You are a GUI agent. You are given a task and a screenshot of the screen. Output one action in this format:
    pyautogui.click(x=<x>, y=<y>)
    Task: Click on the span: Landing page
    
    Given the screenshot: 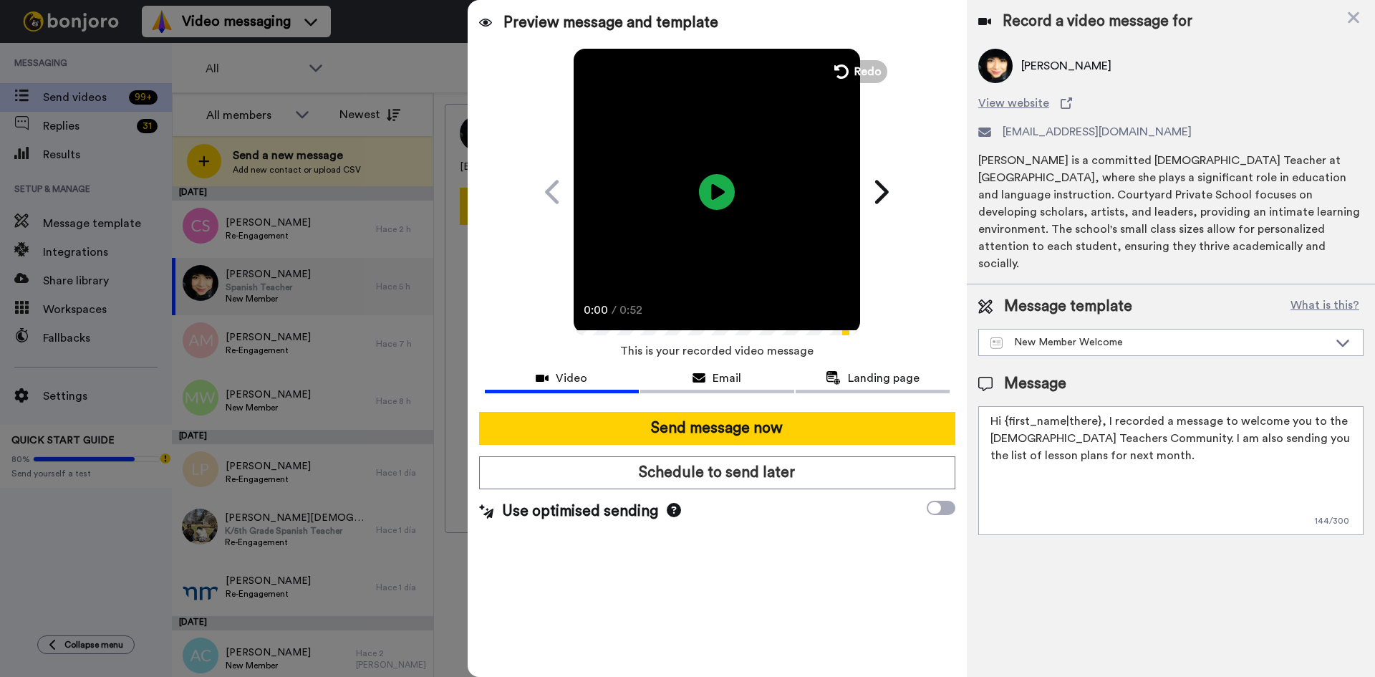 What is the action you would take?
    pyautogui.click(x=883, y=378)
    